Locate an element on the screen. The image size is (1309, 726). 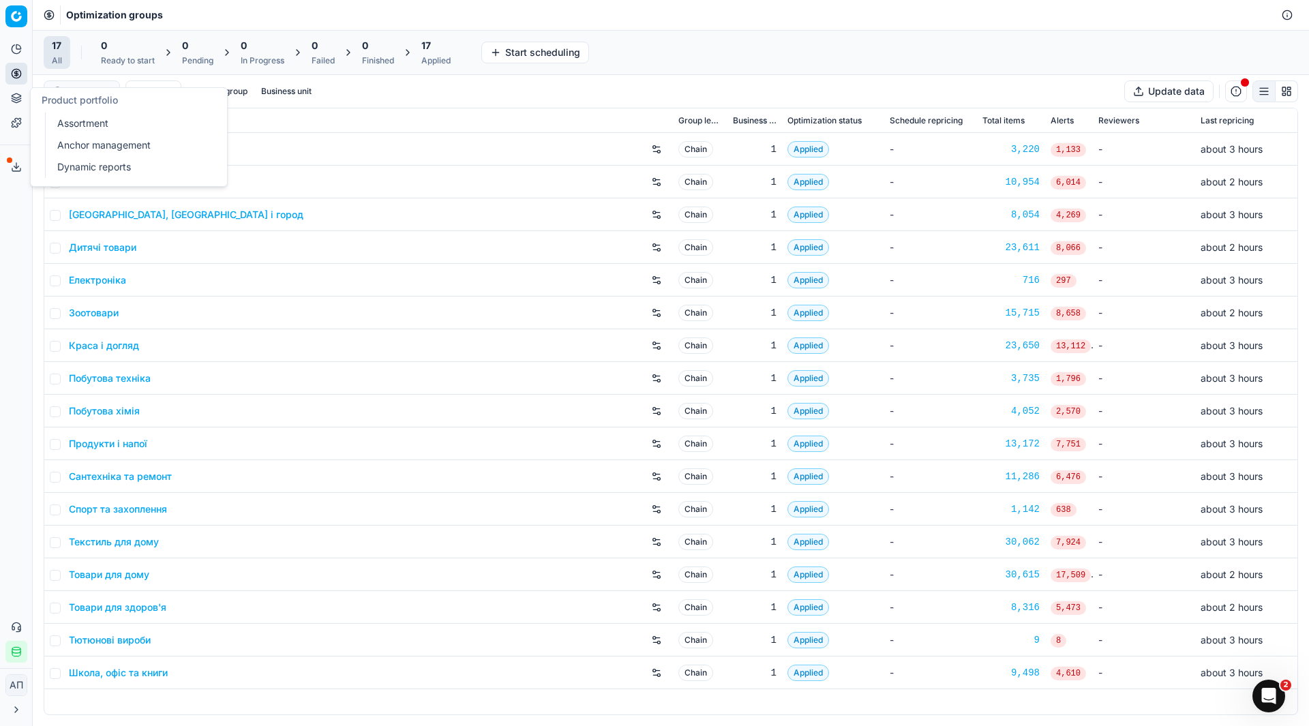
span: 7,751 is located at coordinates (1069, 445).